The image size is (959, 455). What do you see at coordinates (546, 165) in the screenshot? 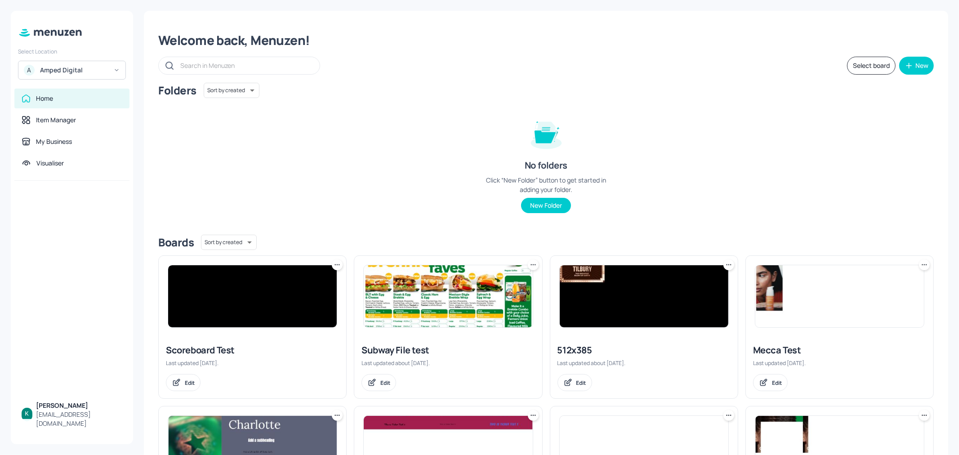
I see `div: No folders` at bounding box center [546, 165].